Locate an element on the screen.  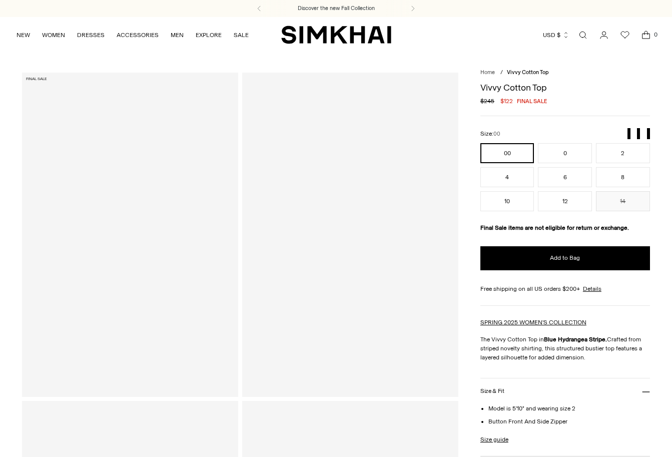
button: 0 is located at coordinates (565, 153).